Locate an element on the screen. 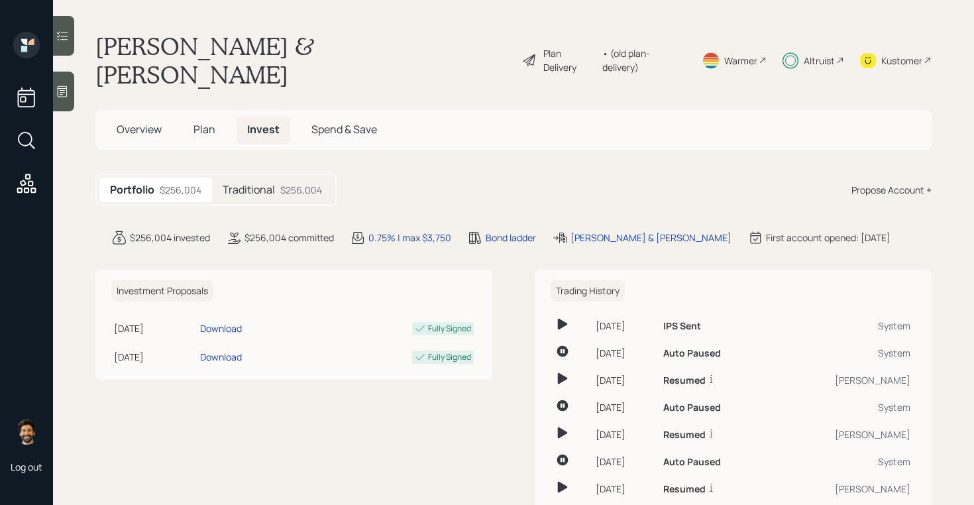 The image size is (974, 505). h6: Trading History is located at coordinates (588, 291).